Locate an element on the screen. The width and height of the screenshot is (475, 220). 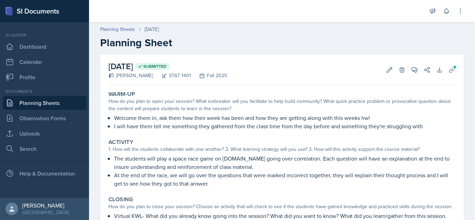
label: Activity is located at coordinates (121, 142).